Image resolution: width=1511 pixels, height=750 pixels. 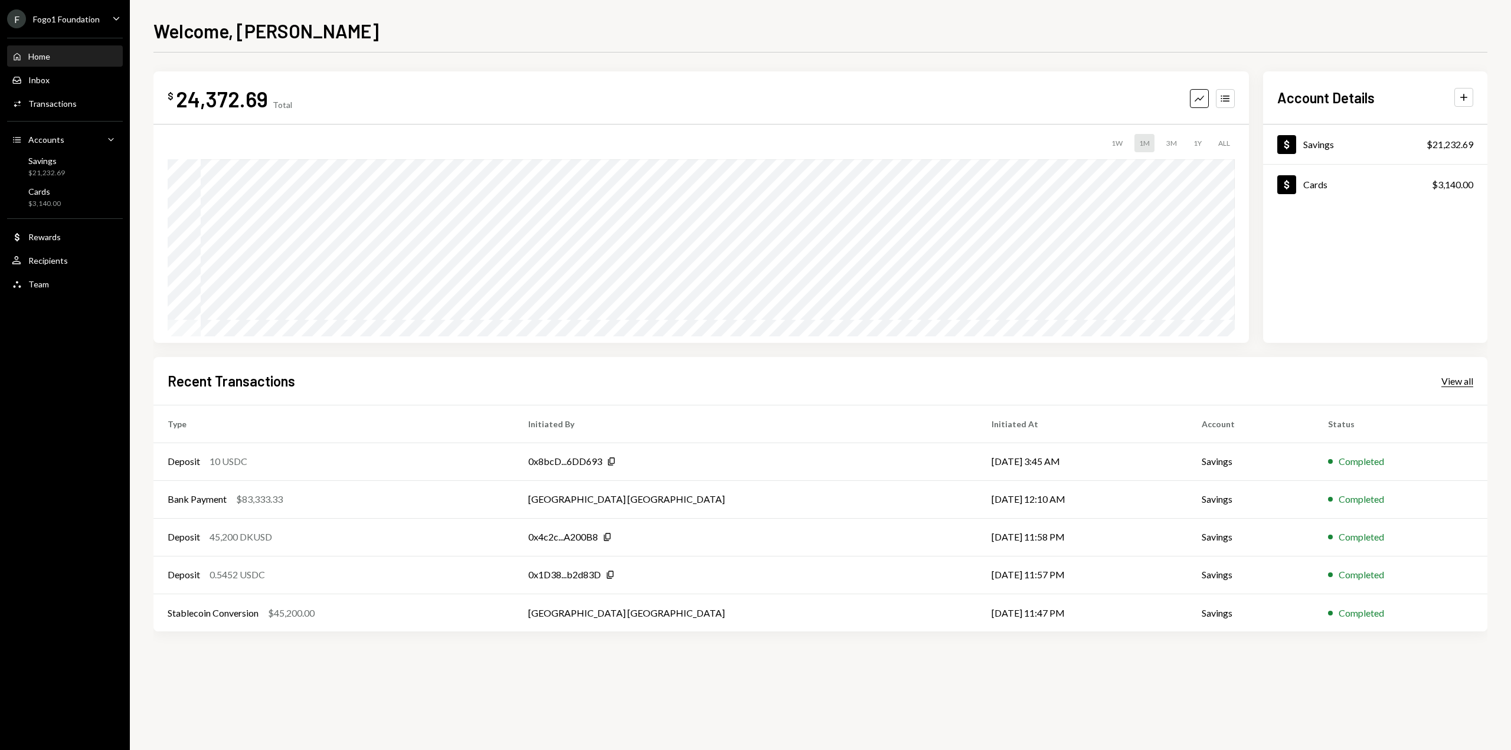 I want to click on th: Initiated By, so click(x=746, y=424).